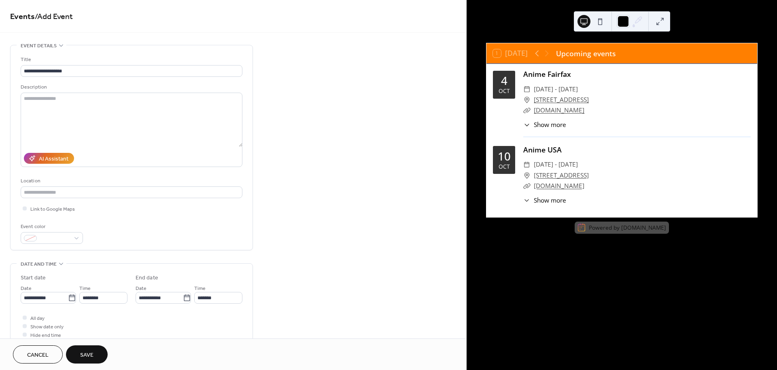  What do you see at coordinates (53, 159) in the screenshot?
I see `div: AI Assistant` at bounding box center [53, 159].